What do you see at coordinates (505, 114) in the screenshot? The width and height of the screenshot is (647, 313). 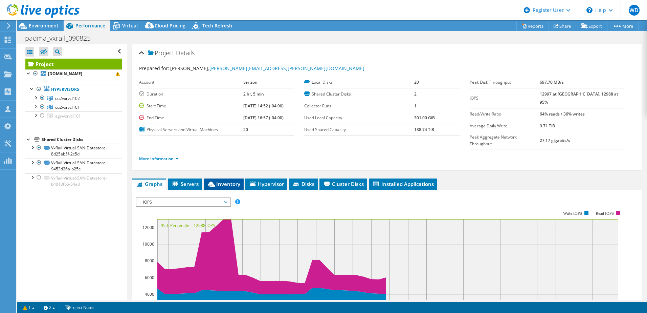 I see `label: Read/Write Ratio` at bounding box center [505, 114].